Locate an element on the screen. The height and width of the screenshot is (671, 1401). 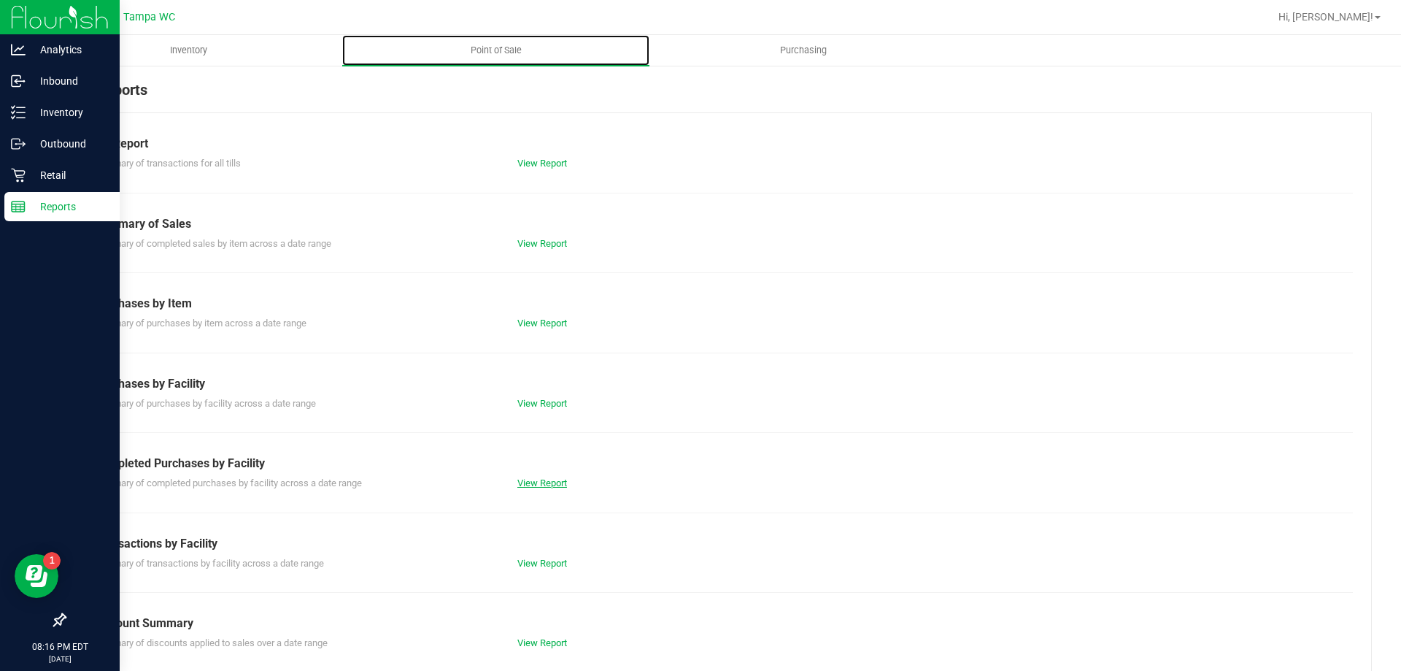
p: Retail is located at coordinates (69, 175).